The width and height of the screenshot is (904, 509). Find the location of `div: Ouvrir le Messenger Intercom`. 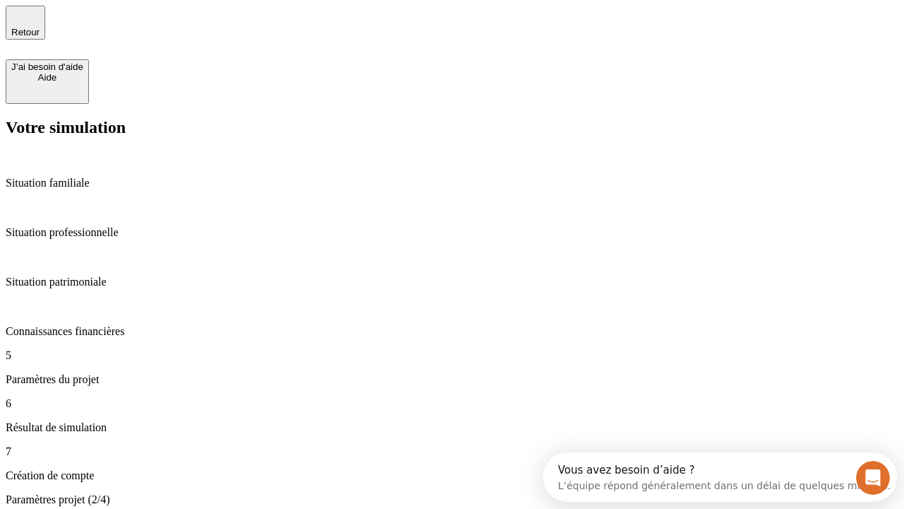

div: Ouvrir le Messenger Intercom is located at coordinates (197, 25).